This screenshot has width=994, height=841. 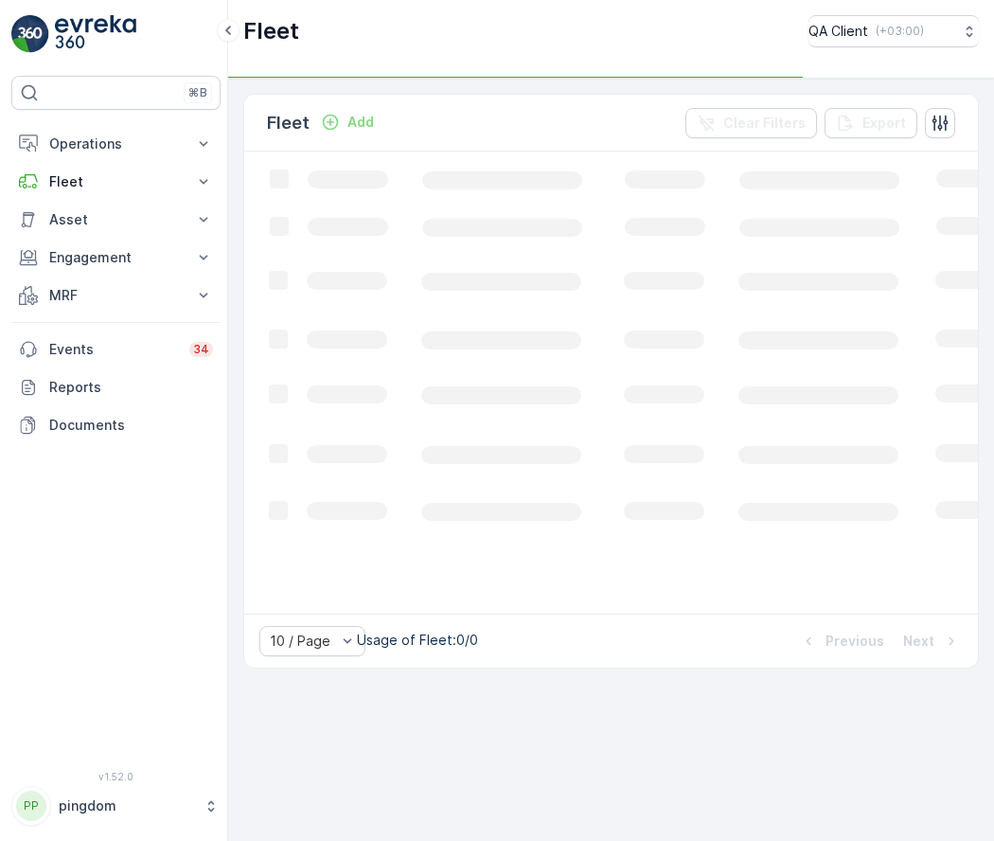 I want to click on p: Events, so click(x=114, y=349).